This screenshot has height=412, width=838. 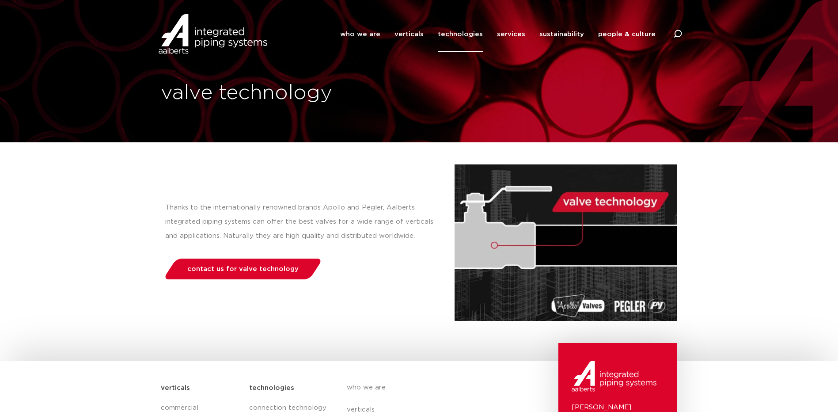 I want to click on a: contact us for valve technology, so click(x=243, y=269).